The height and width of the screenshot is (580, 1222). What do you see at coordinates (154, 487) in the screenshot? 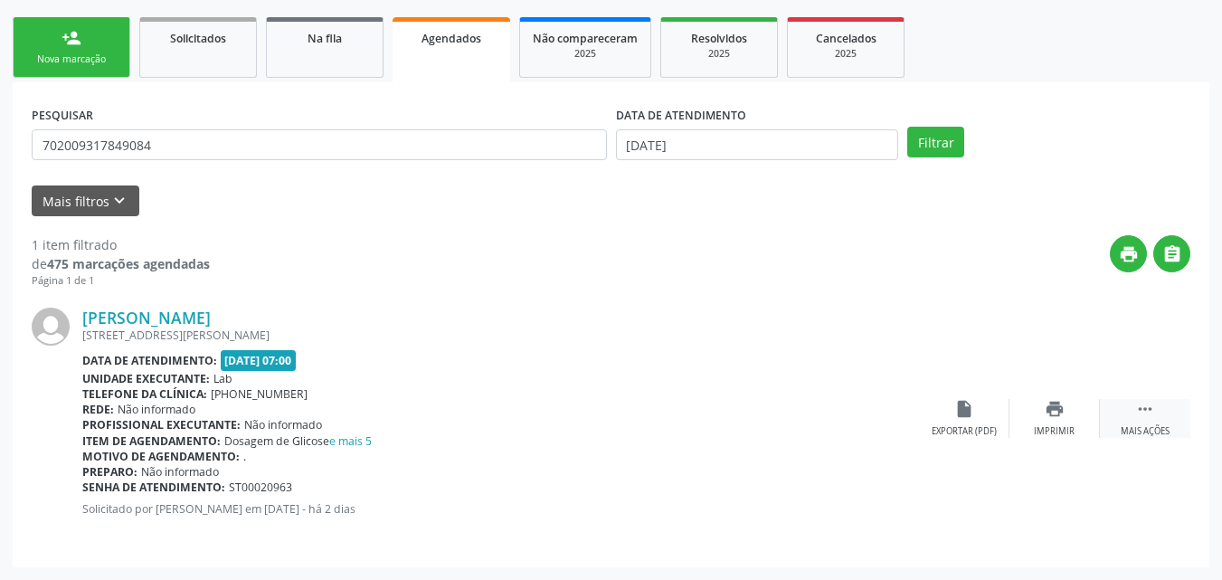
I see `b: Senha de atendimento:` at bounding box center [154, 487].